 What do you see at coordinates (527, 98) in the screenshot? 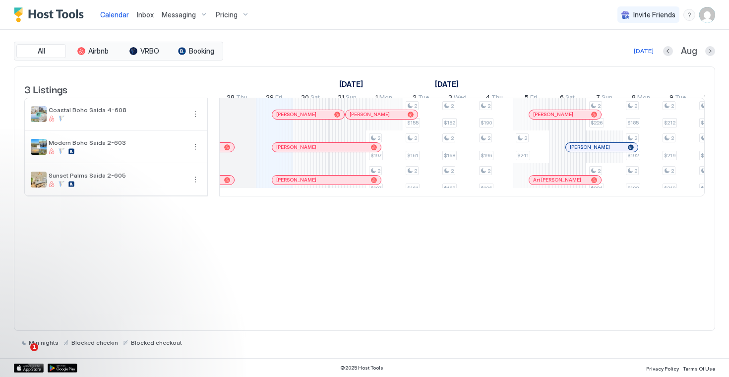
I see `span: 5` at bounding box center [527, 98].